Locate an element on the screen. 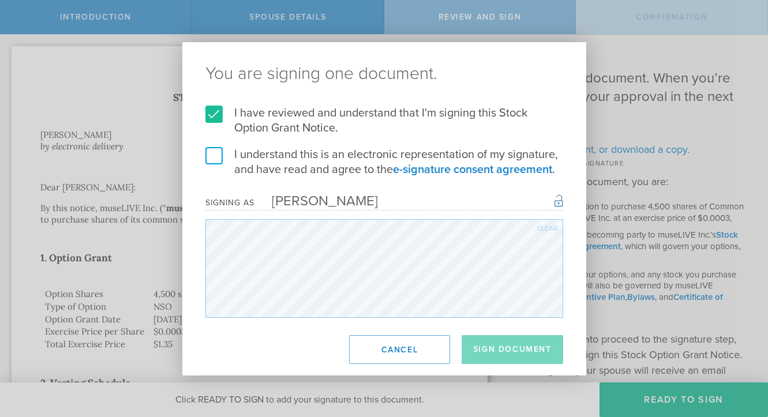 The width and height of the screenshot is (768, 417). label: I have reviewed and understand that I'm signing this Stock Option Grant Notice. is located at coordinates (384, 121).